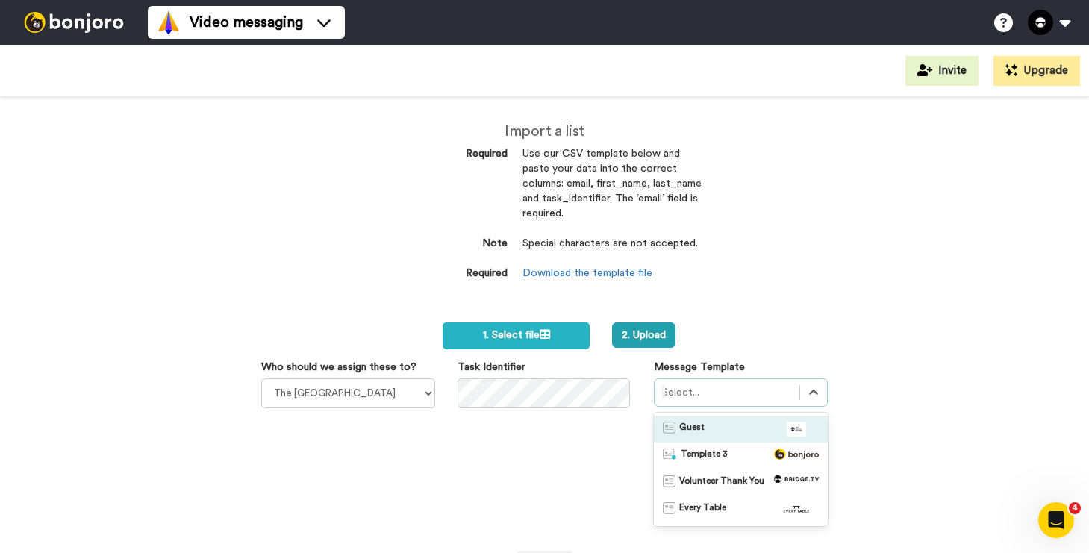 The height and width of the screenshot is (553, 1089). I want to click on button: Invite, so click(942, 71).